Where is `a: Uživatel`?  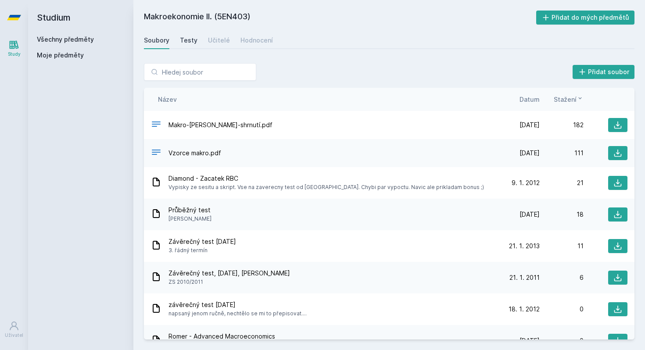 a: Uživatel is located at coordinates (14, 329).